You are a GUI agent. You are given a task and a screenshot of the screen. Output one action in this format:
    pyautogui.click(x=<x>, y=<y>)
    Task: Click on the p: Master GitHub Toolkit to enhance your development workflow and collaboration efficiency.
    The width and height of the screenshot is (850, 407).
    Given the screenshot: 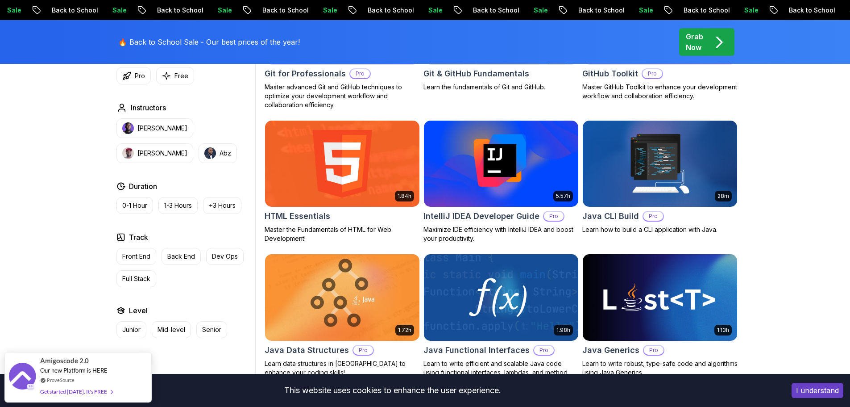 What is the action you would take?
    pyautogui.click(x=660, y=91)
    